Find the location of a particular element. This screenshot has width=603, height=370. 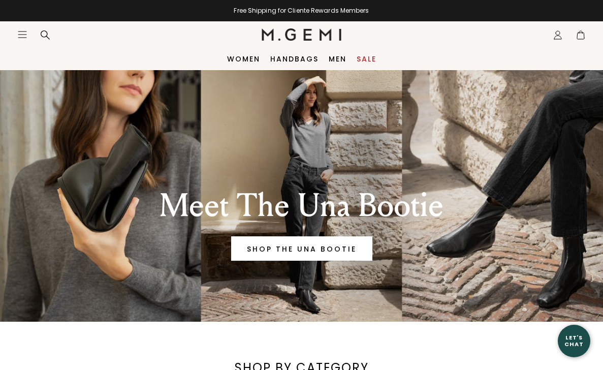

a: Handbags is located at coordinates (294, 59).